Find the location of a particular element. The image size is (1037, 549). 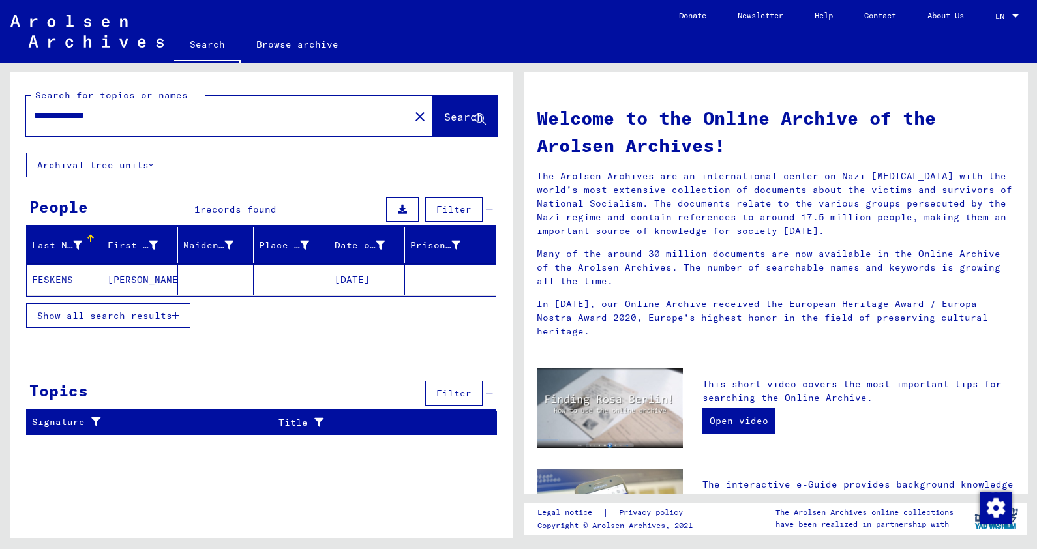

button: Show all search results is located at coordinates (108, 316).